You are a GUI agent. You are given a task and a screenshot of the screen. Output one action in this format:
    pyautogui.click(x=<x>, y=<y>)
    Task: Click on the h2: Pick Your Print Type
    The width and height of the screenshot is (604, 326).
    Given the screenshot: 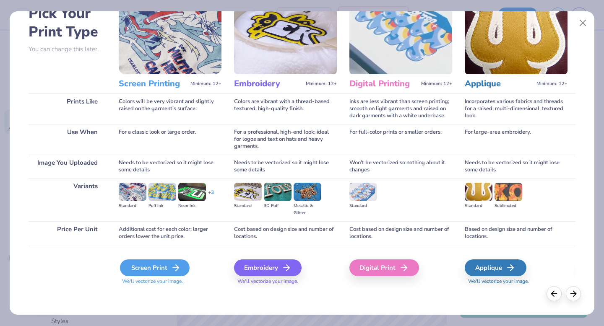 What is the action you would take?
    pyautogui.click(x=67, y=23)
    